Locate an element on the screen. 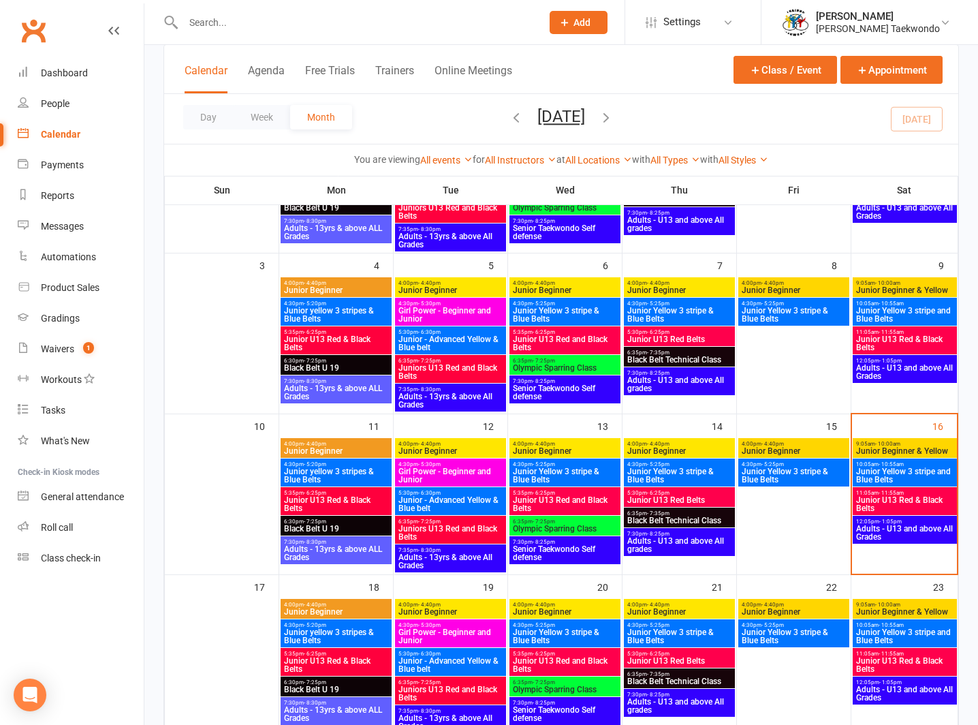 This screenshot has width=978, height=725. button: Agenda is located at coordinates (266, 78).